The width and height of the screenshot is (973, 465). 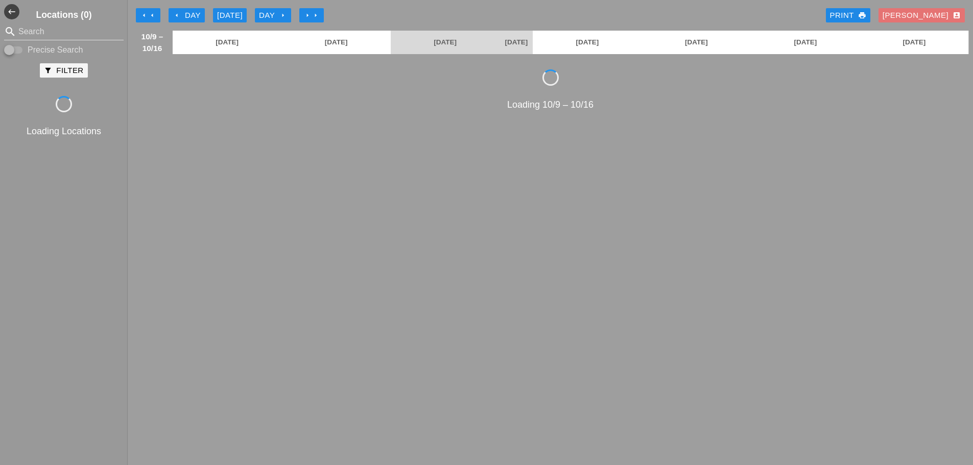 What do you see at coordinates (55, 50) in the screenshot?
I see `label: Precise Search` at bounding box center [55, 50].